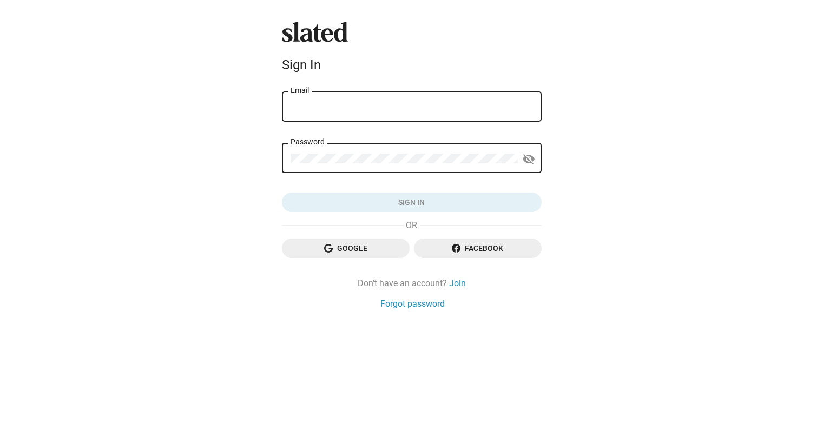 The image size is (823, 423). Describe the element at coordinates (457, 283) in the screenshot. I see `a: Join` at that location.